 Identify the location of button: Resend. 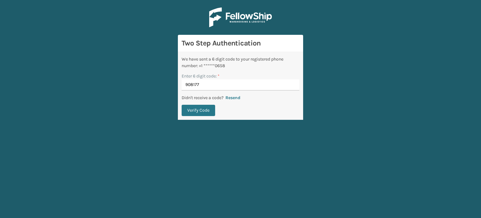
(233, 98).